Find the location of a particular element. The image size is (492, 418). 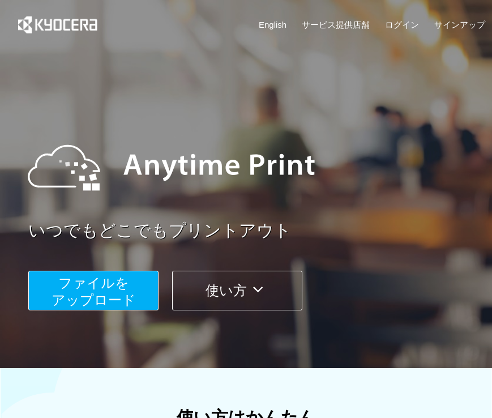

a: いつでもどこでもプリントアウト is located at coordinates (260, 231).